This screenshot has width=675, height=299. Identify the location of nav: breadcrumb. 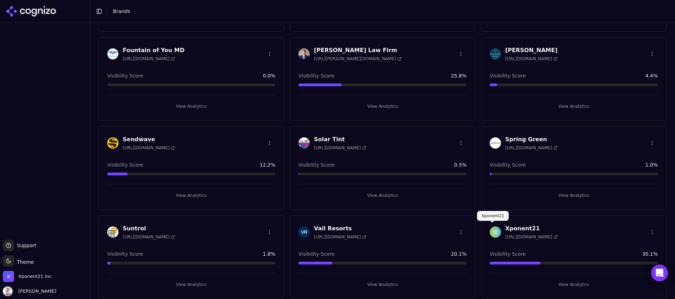
(384, 11).